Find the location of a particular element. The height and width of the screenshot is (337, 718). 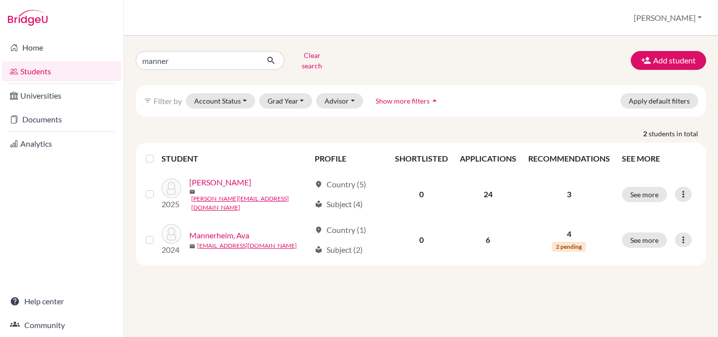

a: Analytics is located at coordinates (61, 144).